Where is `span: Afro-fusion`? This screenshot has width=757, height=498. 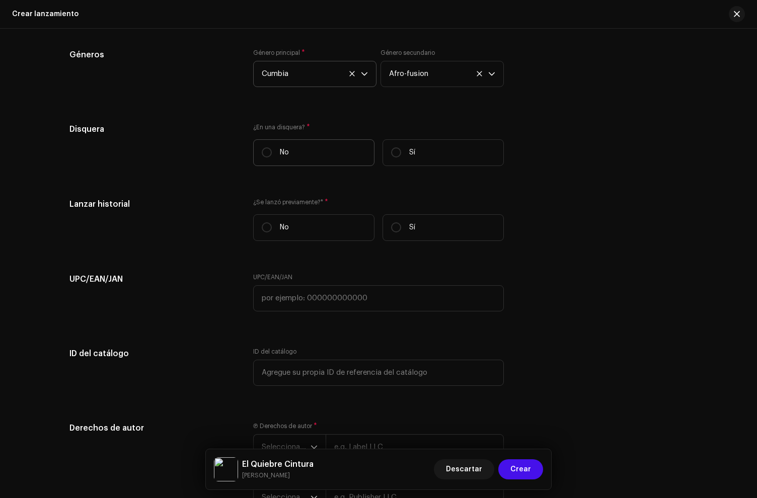
span: Afro-fusion is located at coordinates (439, 74).